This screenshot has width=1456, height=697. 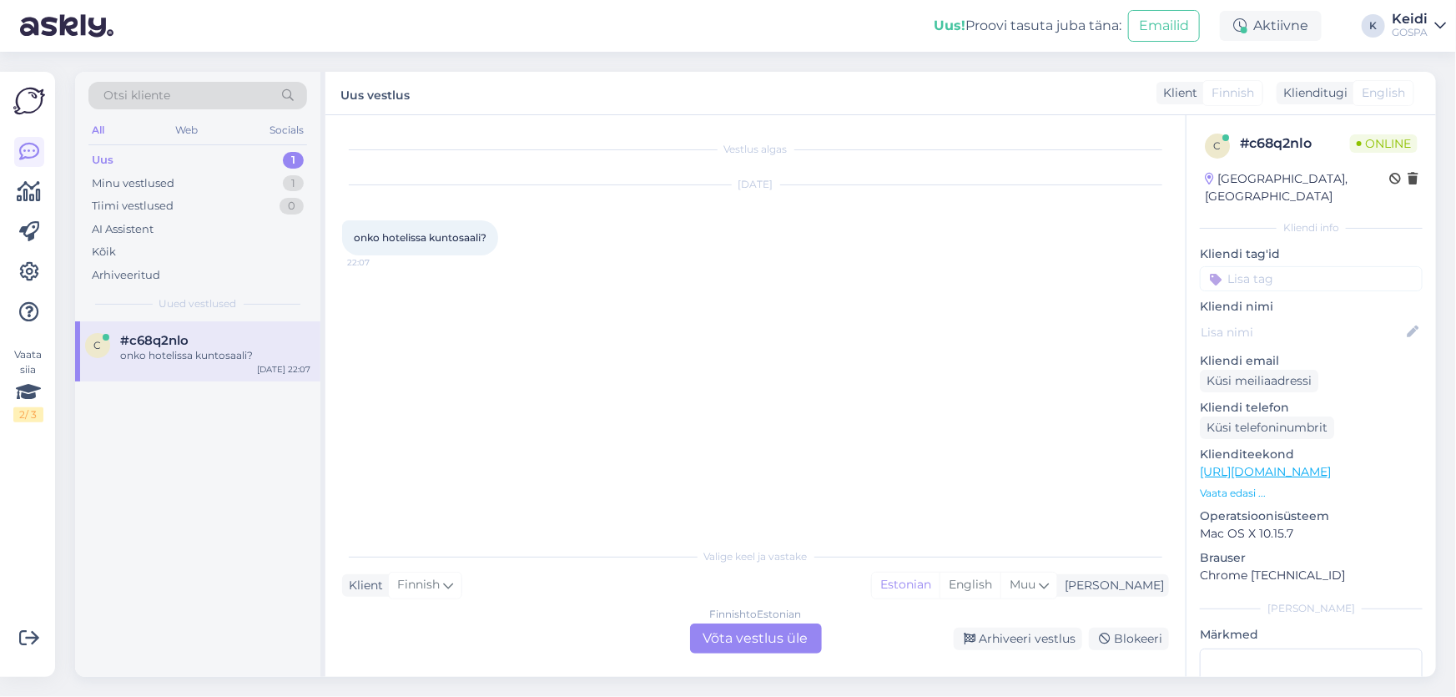 I want to click on div: Võta vestlus üle, so click(x=756, y=638).